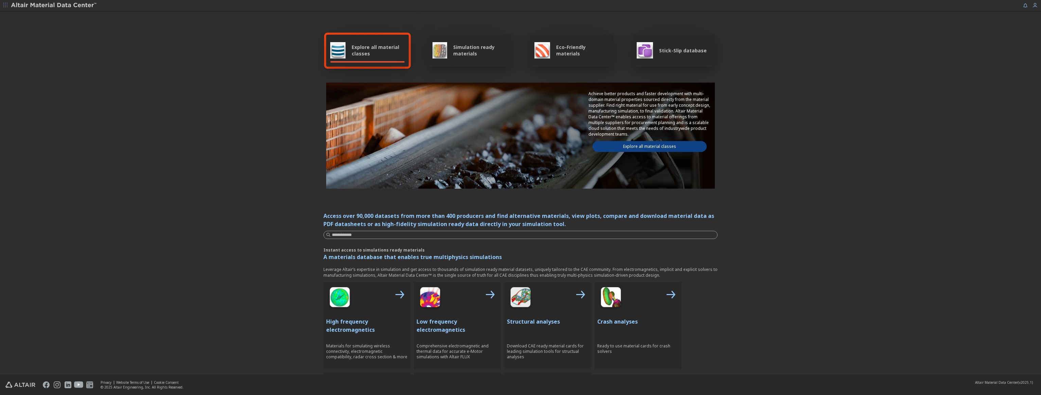  Describe the element at coordinates (20, 385) in the screenshot. I see `img: Altair Engineering` at that location.